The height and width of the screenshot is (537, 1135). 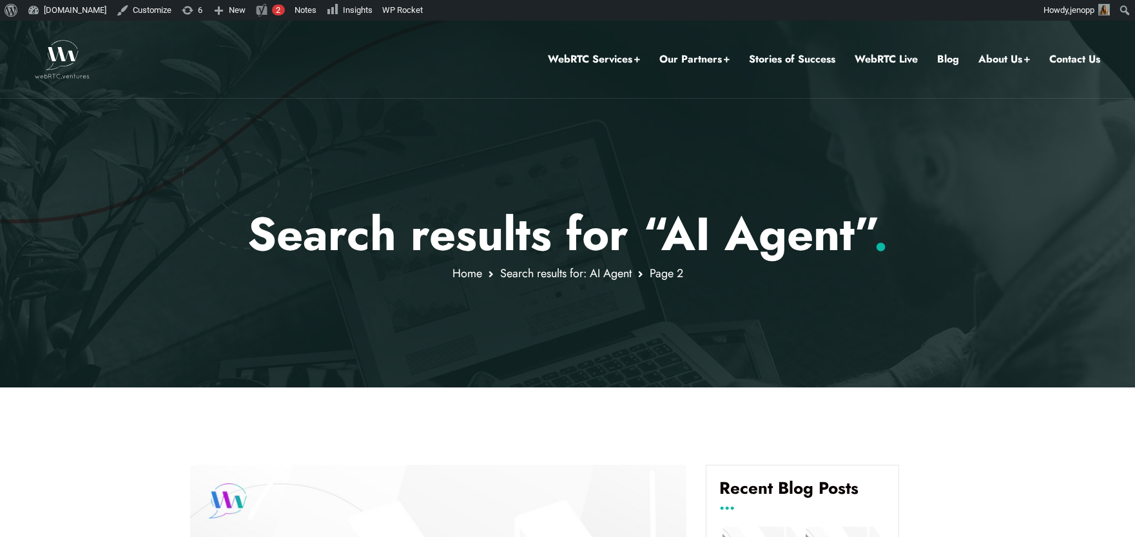 I want to click on h4: Recent Blog Posts, so click(x=802, y=493).